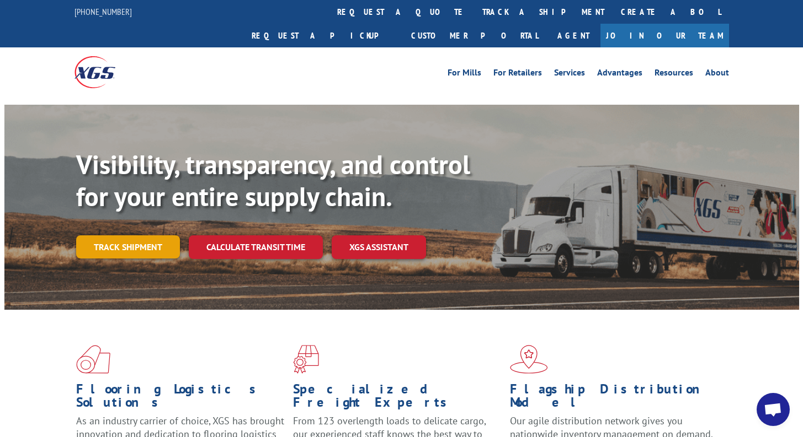  I want to click on a: Agent, so click(573, 35).